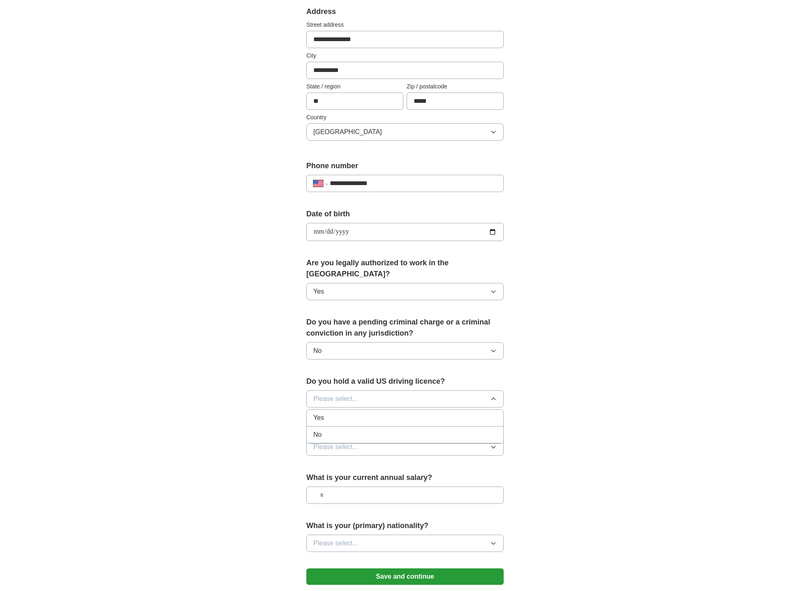  Describe the element at coordinates (405, 381) in the screenshot. I see `label: Do you hold a valid US driving licence?` at that location.